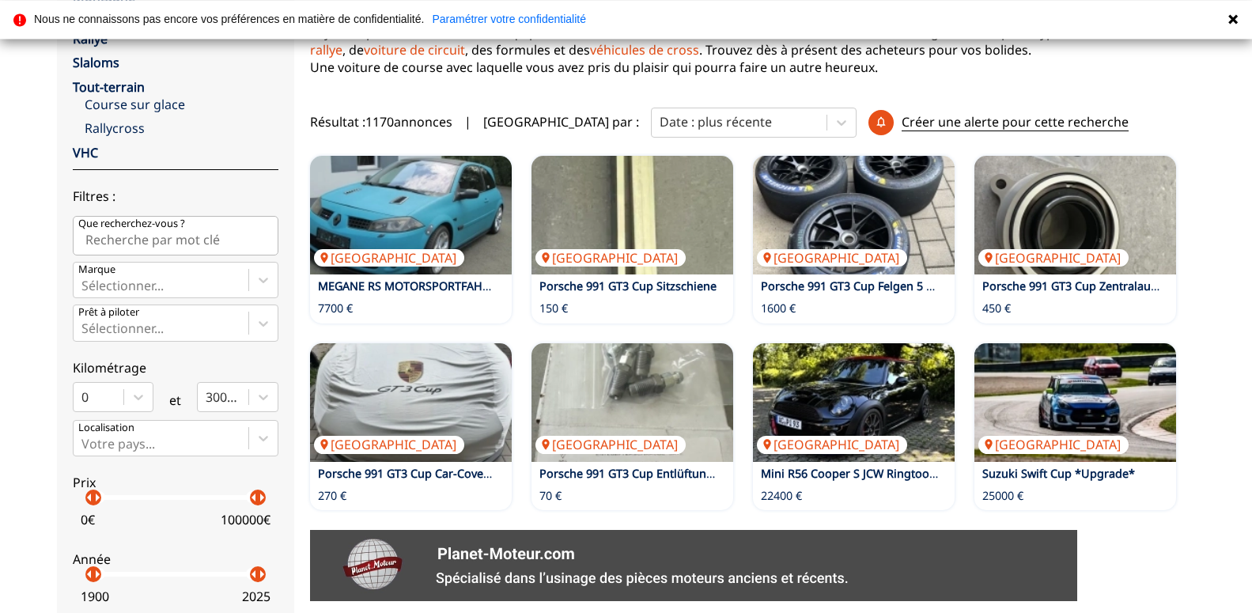 The image size is (1252, 613). Describe the element at coordinates (207, 397) in the screenshot. I see `input: 300000` at that location.